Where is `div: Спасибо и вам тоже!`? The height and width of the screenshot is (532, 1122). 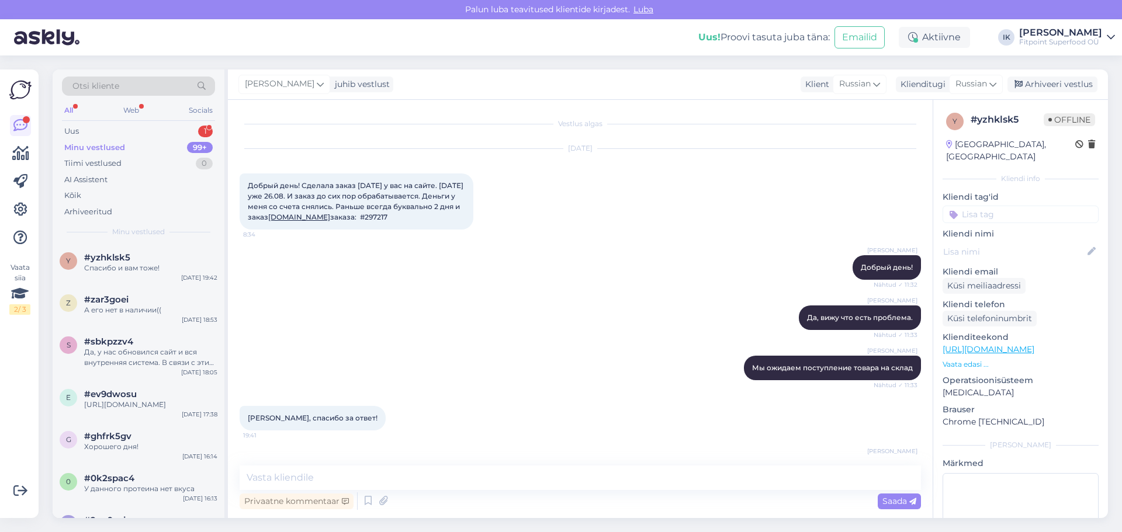 div: Спасибо и вам тоже! is located at coordinates (151, 268).